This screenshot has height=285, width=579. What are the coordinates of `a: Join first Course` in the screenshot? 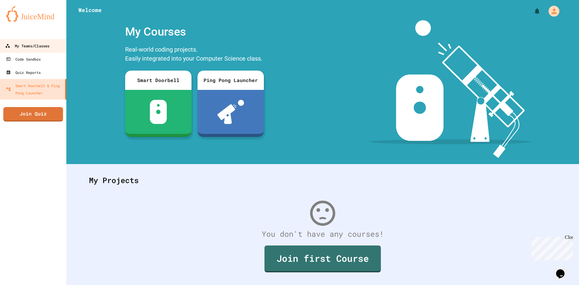 It's located at (323, 259).